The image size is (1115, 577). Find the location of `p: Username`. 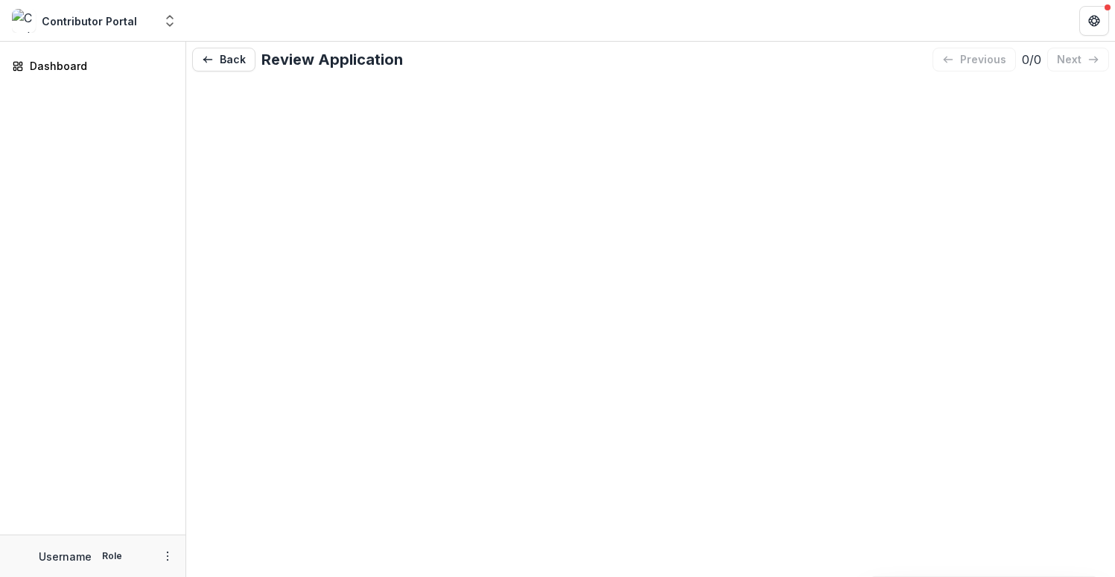

p: Username is located at coordinates (65, 557).